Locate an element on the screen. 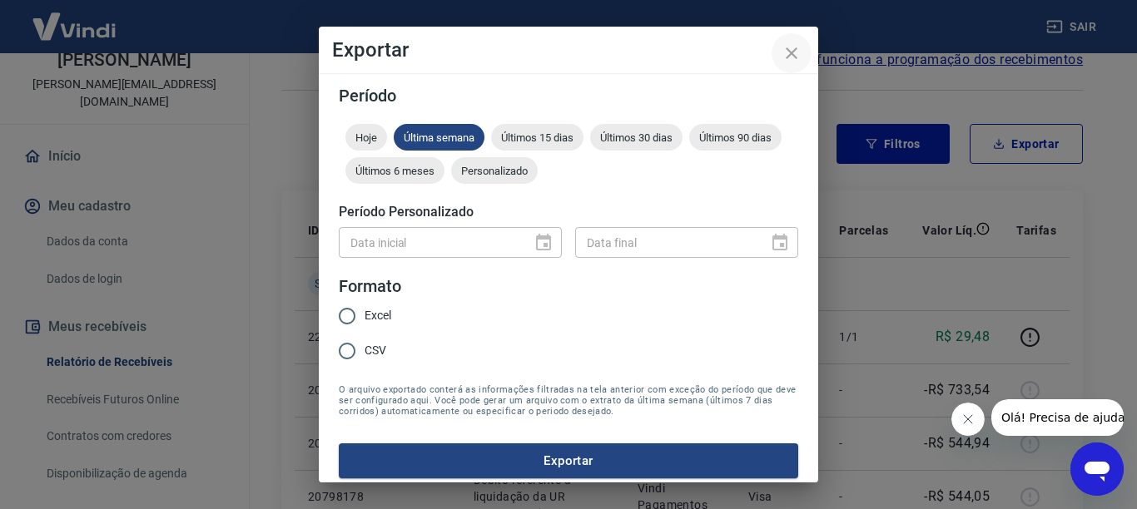 This screenshot has width=1137, height=509. div: Últimos 30 dias is located at coordinates (636, 137).